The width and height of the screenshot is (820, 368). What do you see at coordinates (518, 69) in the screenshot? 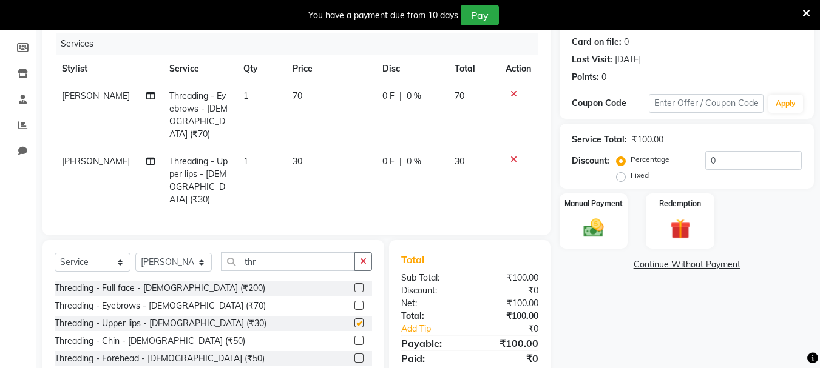
I see `th: Action` at bounding box center [518, 69].